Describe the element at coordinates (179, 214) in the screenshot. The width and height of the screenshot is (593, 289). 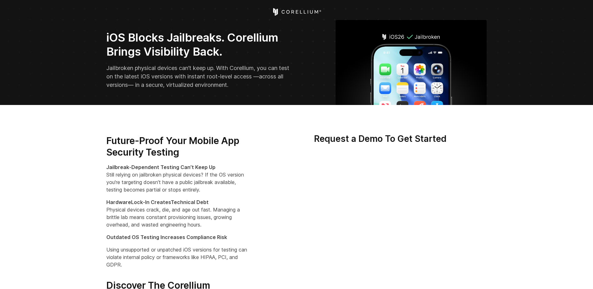
I see `p: Physical devices crack, die, and age out fast. Managing a brittle lab means constant provisioning...` at that location.